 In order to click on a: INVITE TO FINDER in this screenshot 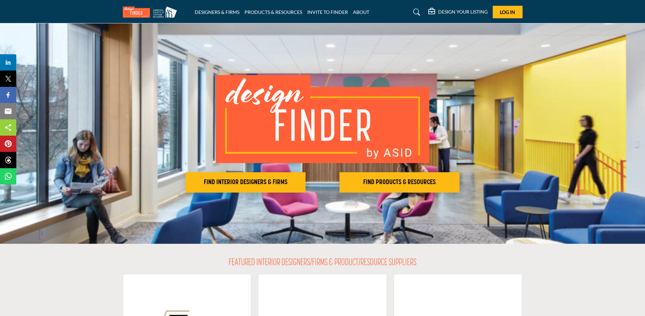, I will do `click(327, 12)`.